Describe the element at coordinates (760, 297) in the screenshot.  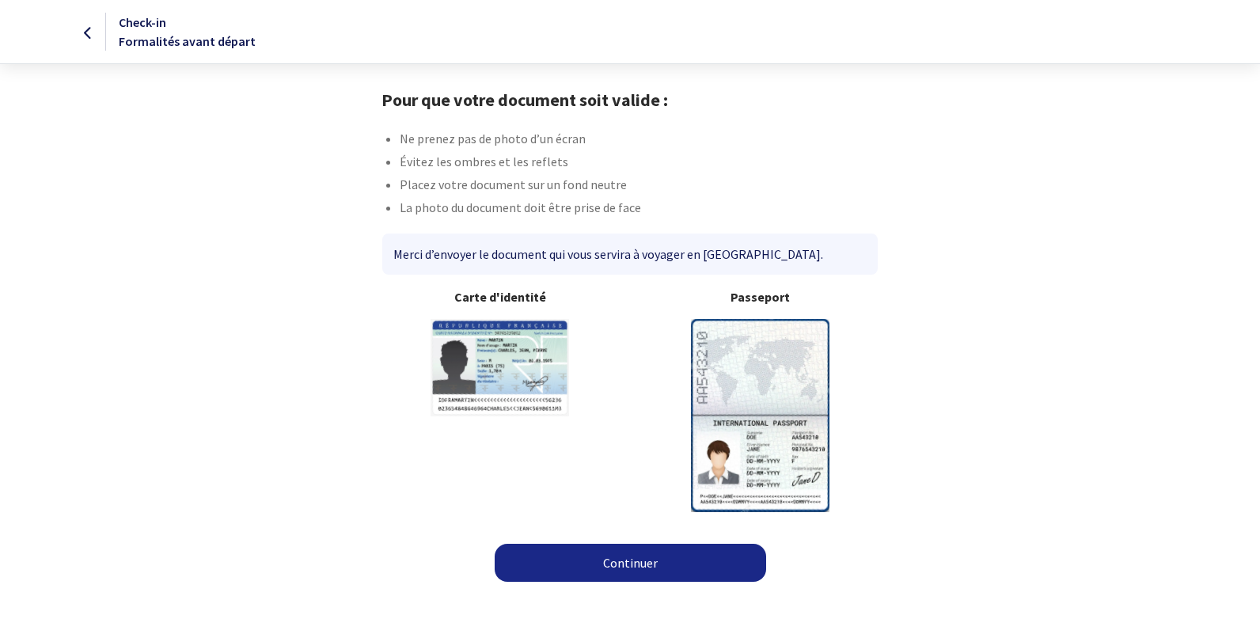
I see `b: Passeport` at that location.